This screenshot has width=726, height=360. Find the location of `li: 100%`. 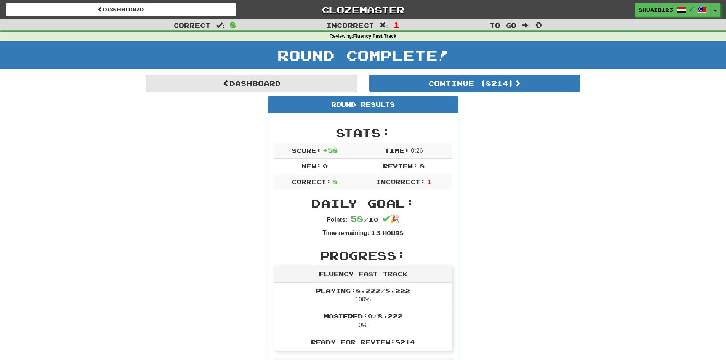

li: 100% is located at coordinates (363, 296).